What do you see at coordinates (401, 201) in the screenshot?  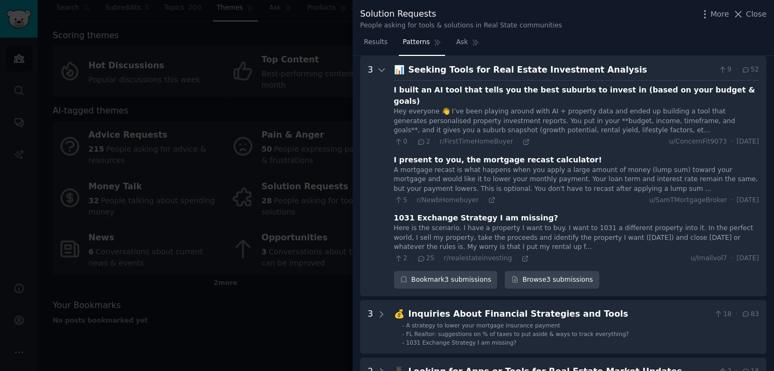 I see `span: 5` at bounding box center [401, 201].